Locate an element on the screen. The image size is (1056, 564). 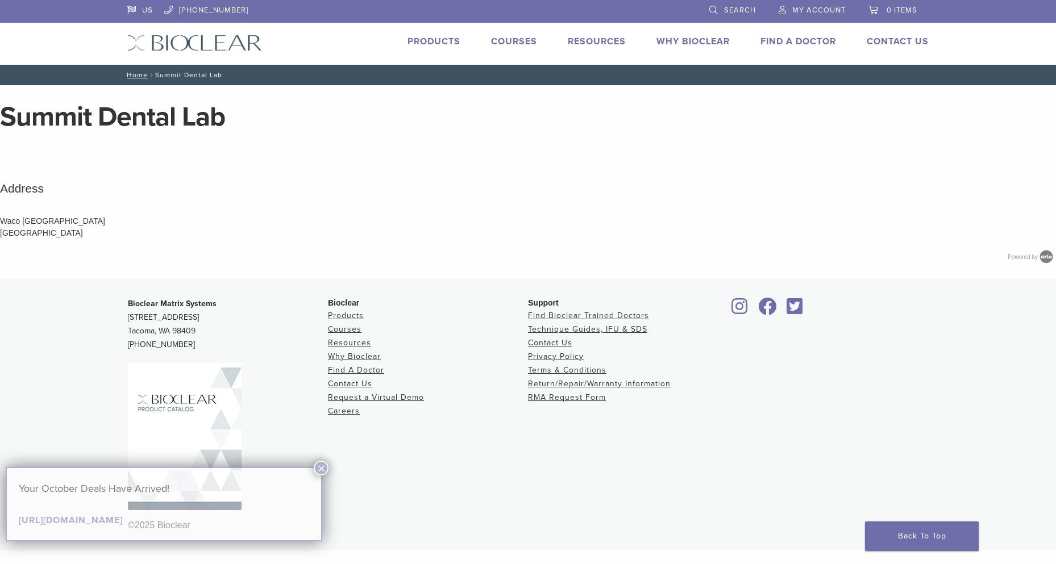
a: Request a Virtual Demo is located at coordinates (376, 397).